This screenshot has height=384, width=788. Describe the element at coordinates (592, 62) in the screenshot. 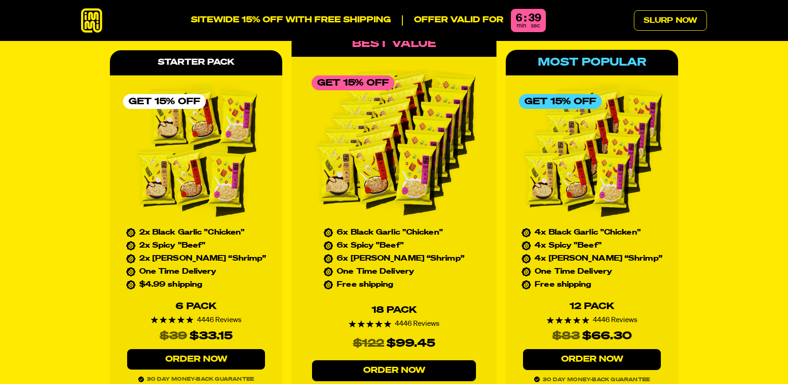

I see `div: Most Popular` at that location.